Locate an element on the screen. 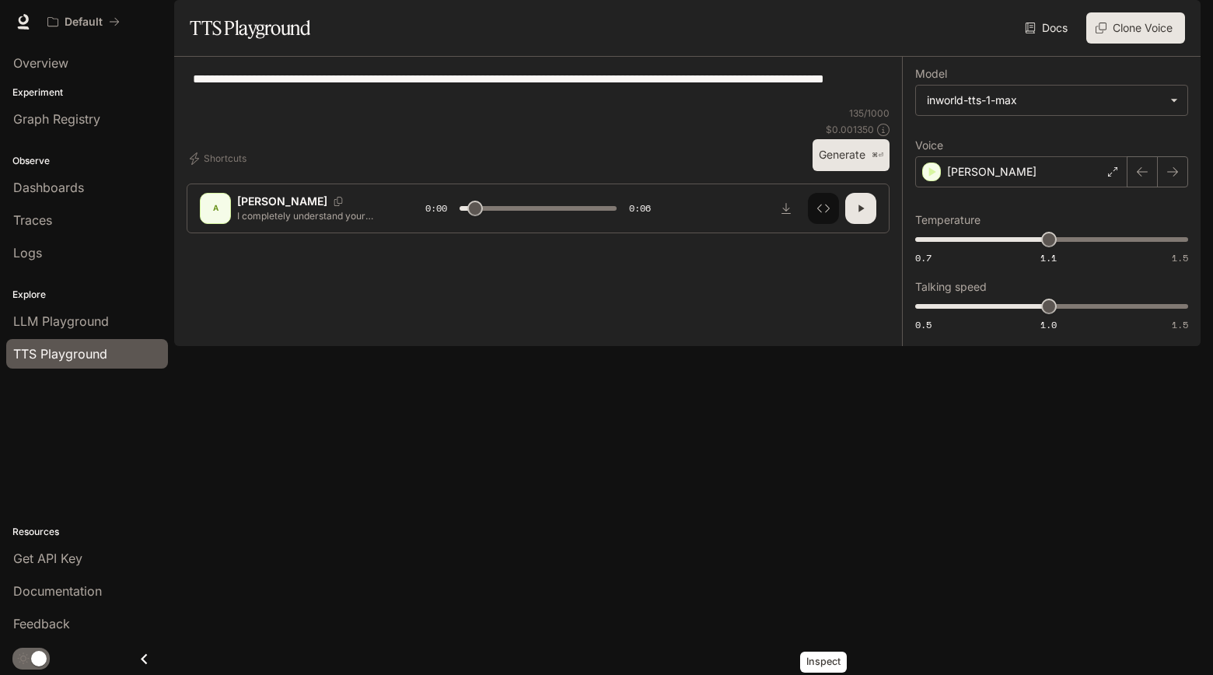 Image resolution: width=1213 pixels, height=675 pixels. p: Default is located at coordinates (83, 22).